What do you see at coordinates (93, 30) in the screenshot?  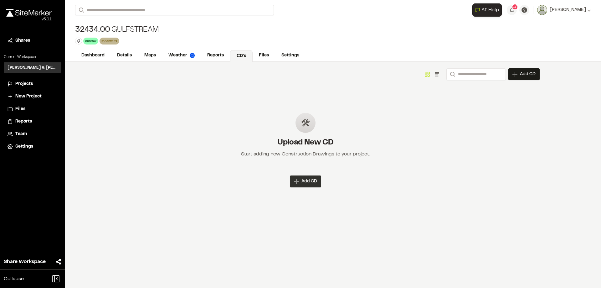 I see `span: 32434.00` at bounding box center [93, 30].